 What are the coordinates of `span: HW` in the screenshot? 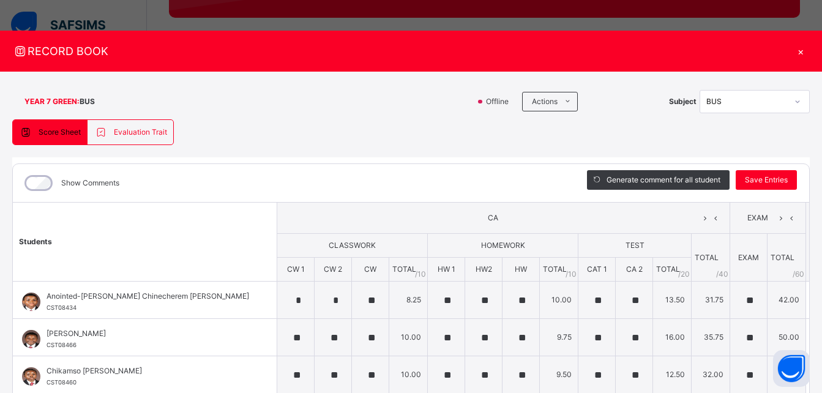 It's located at (521, 269).